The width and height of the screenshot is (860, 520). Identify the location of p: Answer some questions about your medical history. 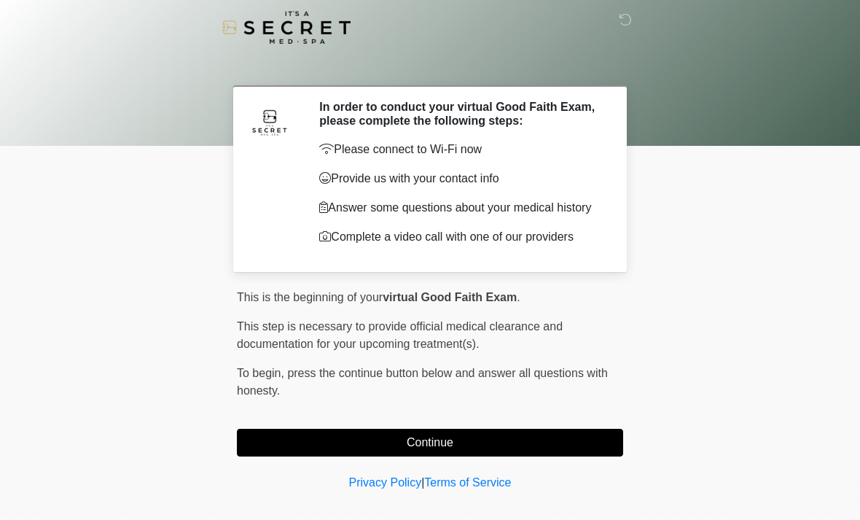
(460, 208).